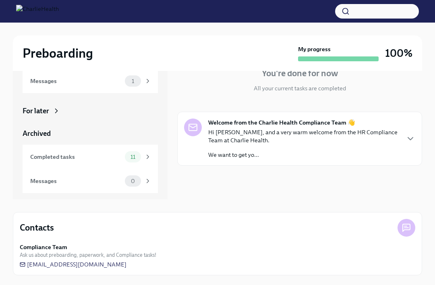  Describe the element at coordinates (133, 157) in the screenshot. I see `span: 11` at that location.